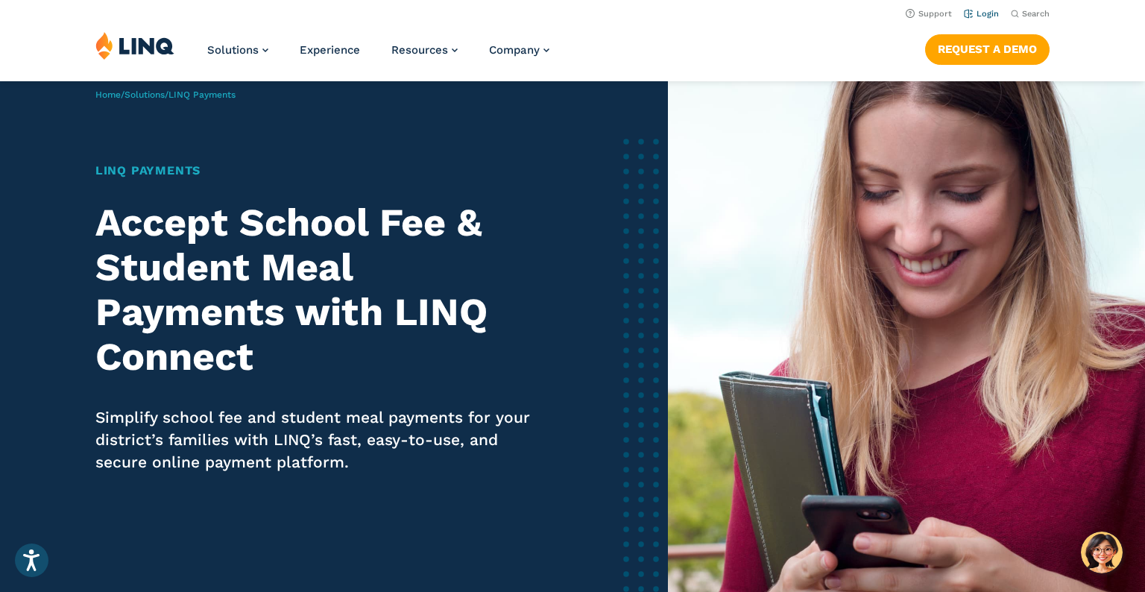  I want to click on a: Support, so click(928, 13).